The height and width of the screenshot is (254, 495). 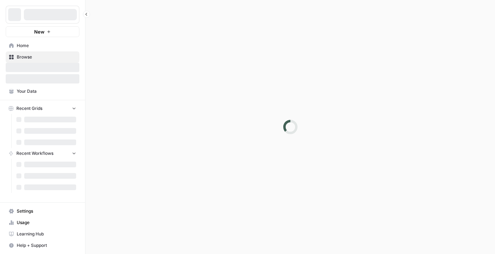 I want to click on span: Browse, so click(x=46, y=57).